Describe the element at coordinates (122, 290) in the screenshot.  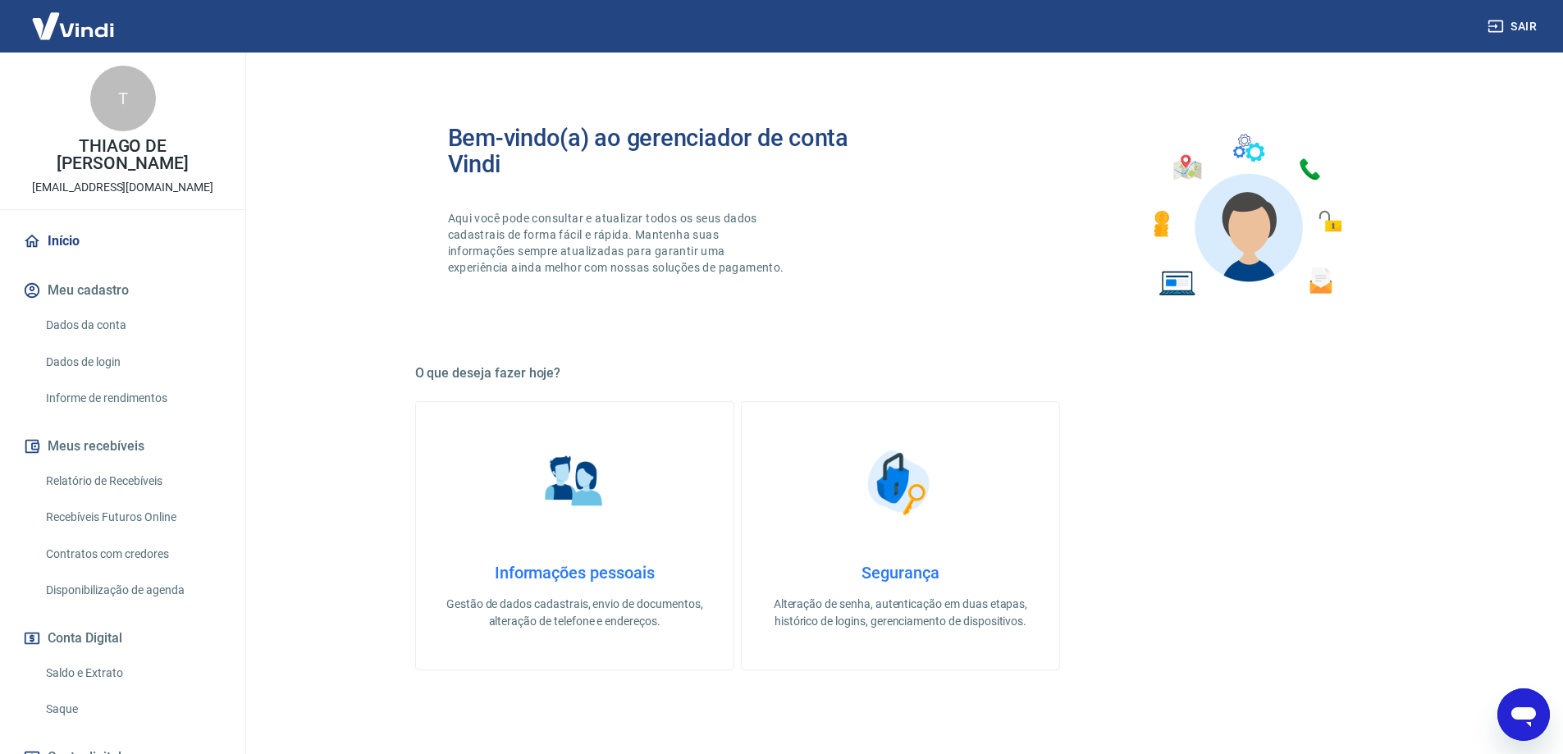
I see `button: Meu cadastro` at that location.